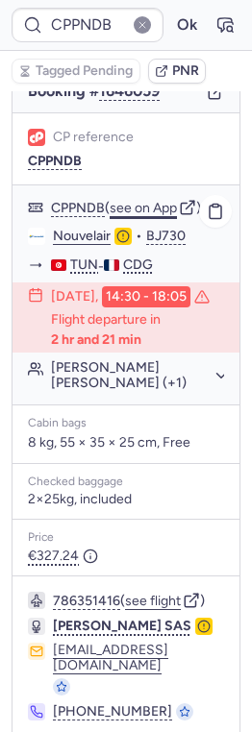 The image size is (252, 732). What do you see at coordinates (186, 25) in the screenshot?
I see `button: Ok` at bounding box center [186, 25].